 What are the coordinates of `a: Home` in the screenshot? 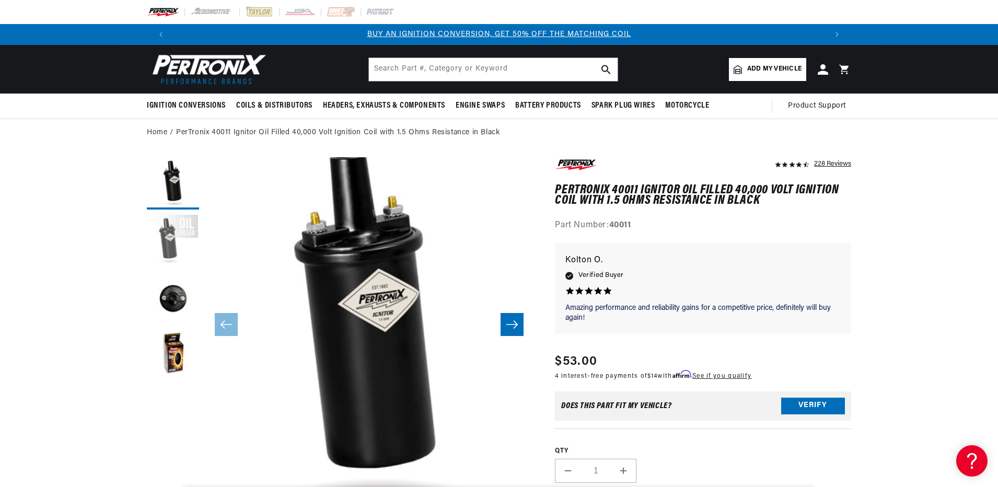 It's located at (157, 133).